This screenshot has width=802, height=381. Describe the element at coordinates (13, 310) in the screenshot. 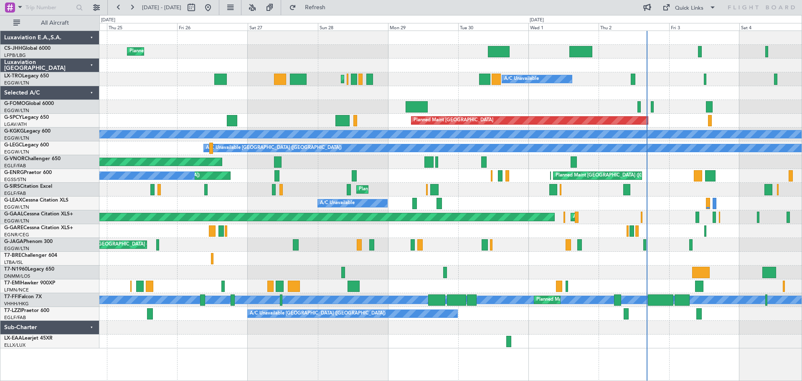

I see `span: T7-LZZI` at that location.